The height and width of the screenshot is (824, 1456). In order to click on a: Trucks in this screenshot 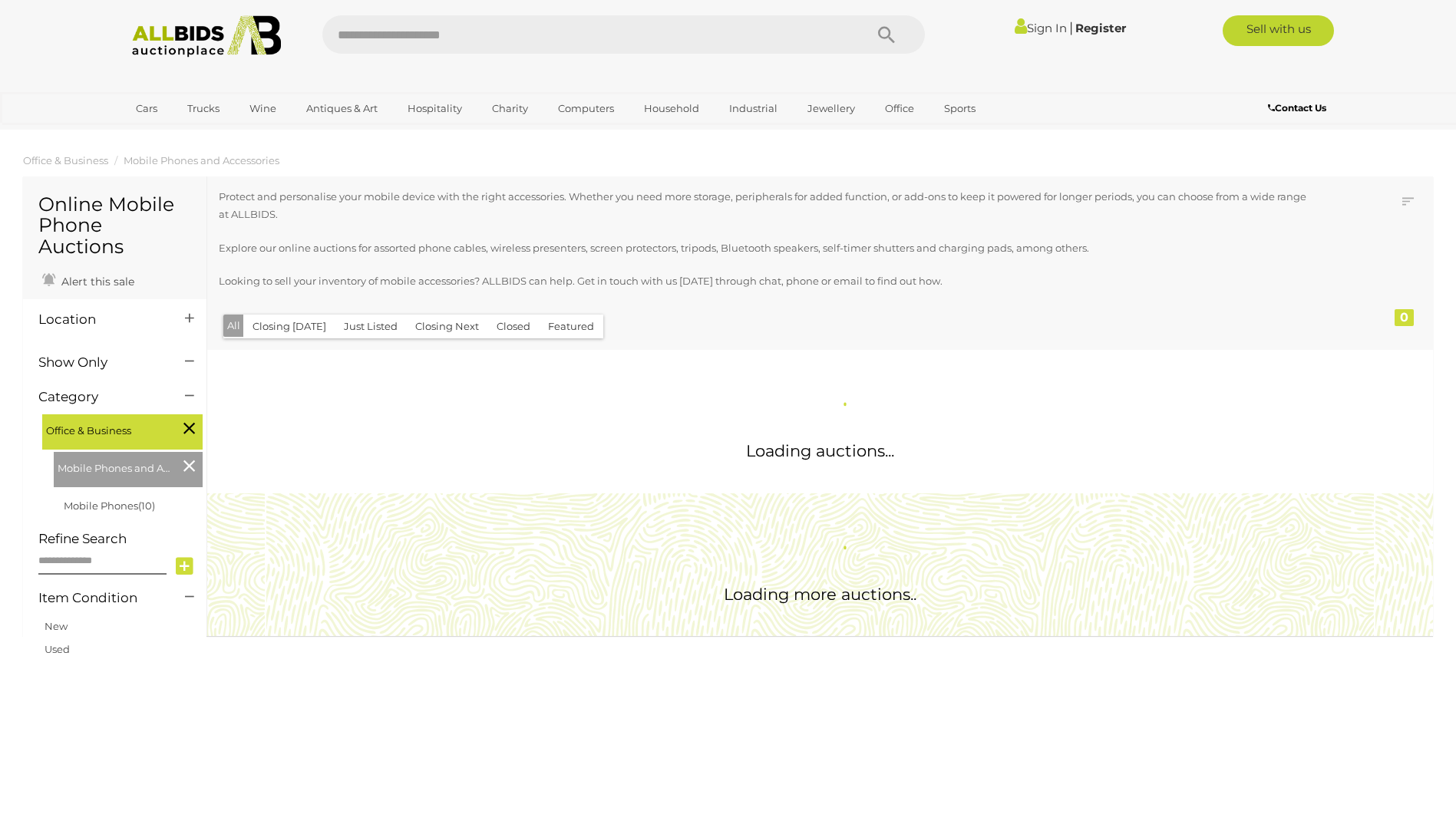, I will do `click(203, 108)`.